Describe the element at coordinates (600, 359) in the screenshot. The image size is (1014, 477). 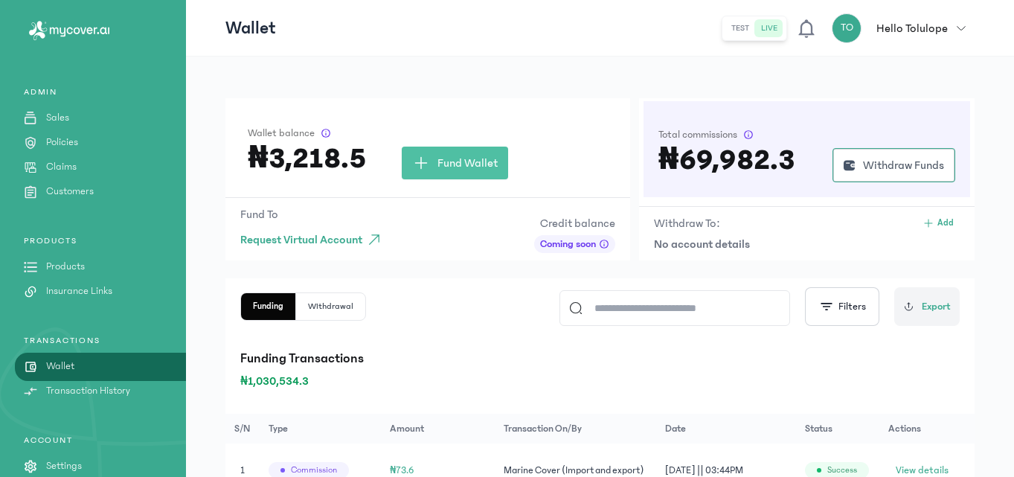
I see `p: Funding Transactions` at that location.